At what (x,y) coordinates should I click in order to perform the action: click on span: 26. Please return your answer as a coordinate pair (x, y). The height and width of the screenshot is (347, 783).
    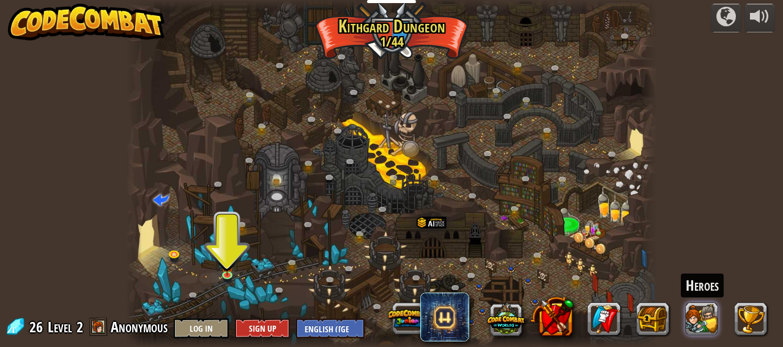
    Looking at the image, I should click on (38, 327).